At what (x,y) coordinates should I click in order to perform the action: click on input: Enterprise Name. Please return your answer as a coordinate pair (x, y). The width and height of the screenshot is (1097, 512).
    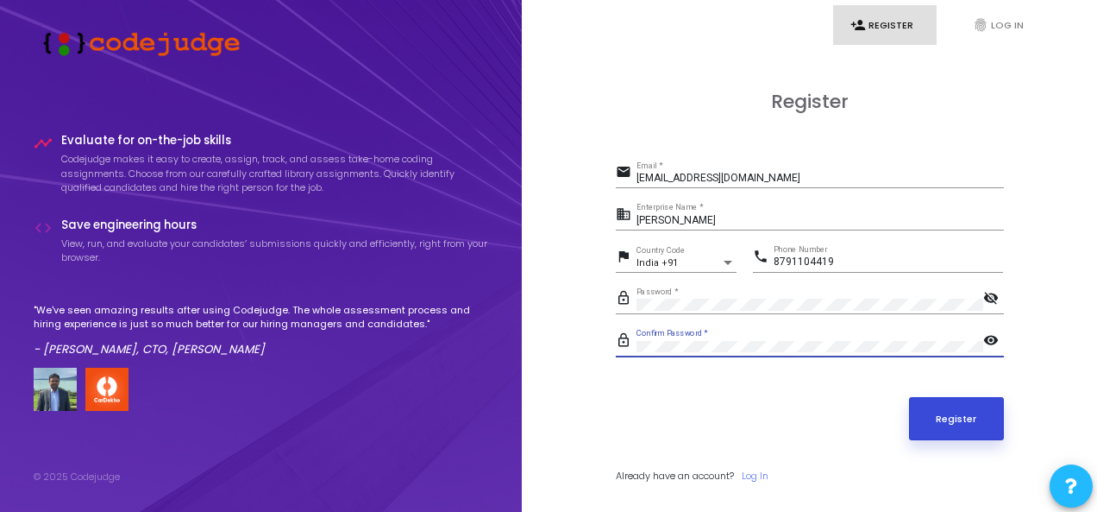
    Looking at the image, I should click on (820, 221).